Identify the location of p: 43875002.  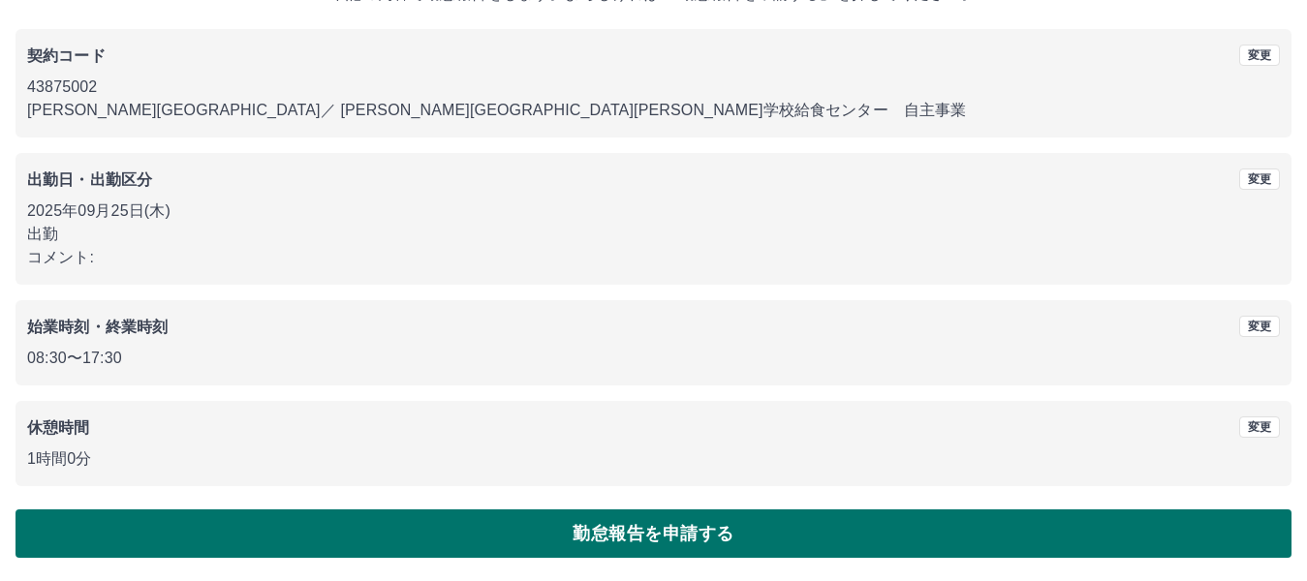
(653, 87).